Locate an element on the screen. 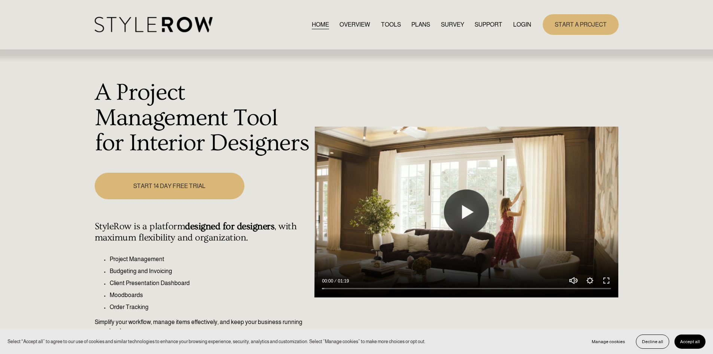 The height and width of the screenshot is (354, 713). a: START A PROJECT is located at coordinates (580, 24).